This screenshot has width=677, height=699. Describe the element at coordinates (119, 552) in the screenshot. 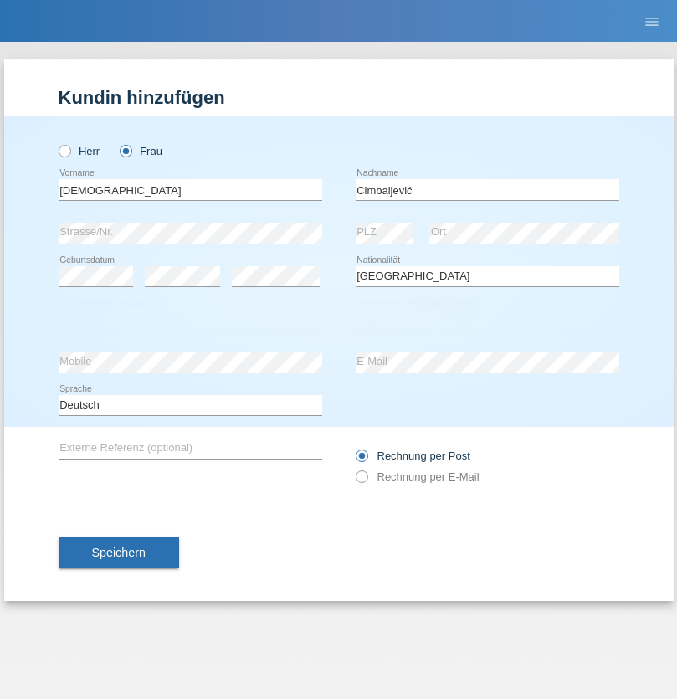

I see `span: Speichern` at that location.